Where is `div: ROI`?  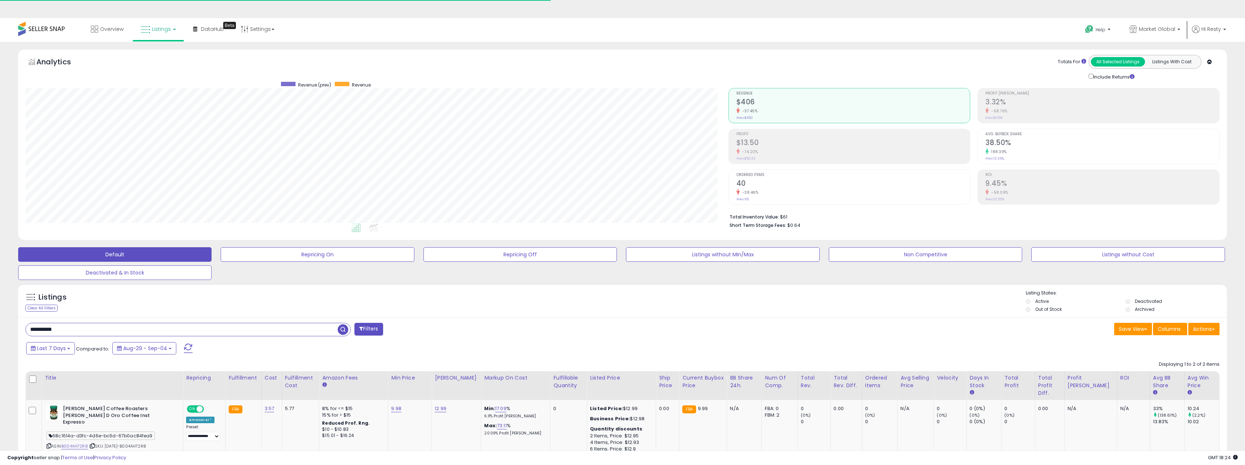 div: ROI is located at coordinates (1133, 378).